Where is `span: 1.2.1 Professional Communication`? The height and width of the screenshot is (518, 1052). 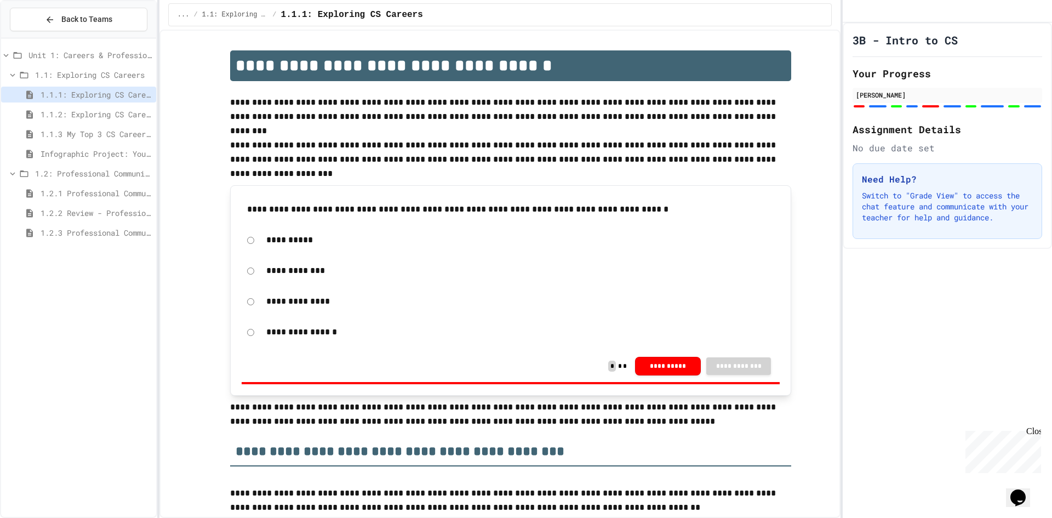
span: 1.2.1 Professional Communication is located at coordinates (96, 193).